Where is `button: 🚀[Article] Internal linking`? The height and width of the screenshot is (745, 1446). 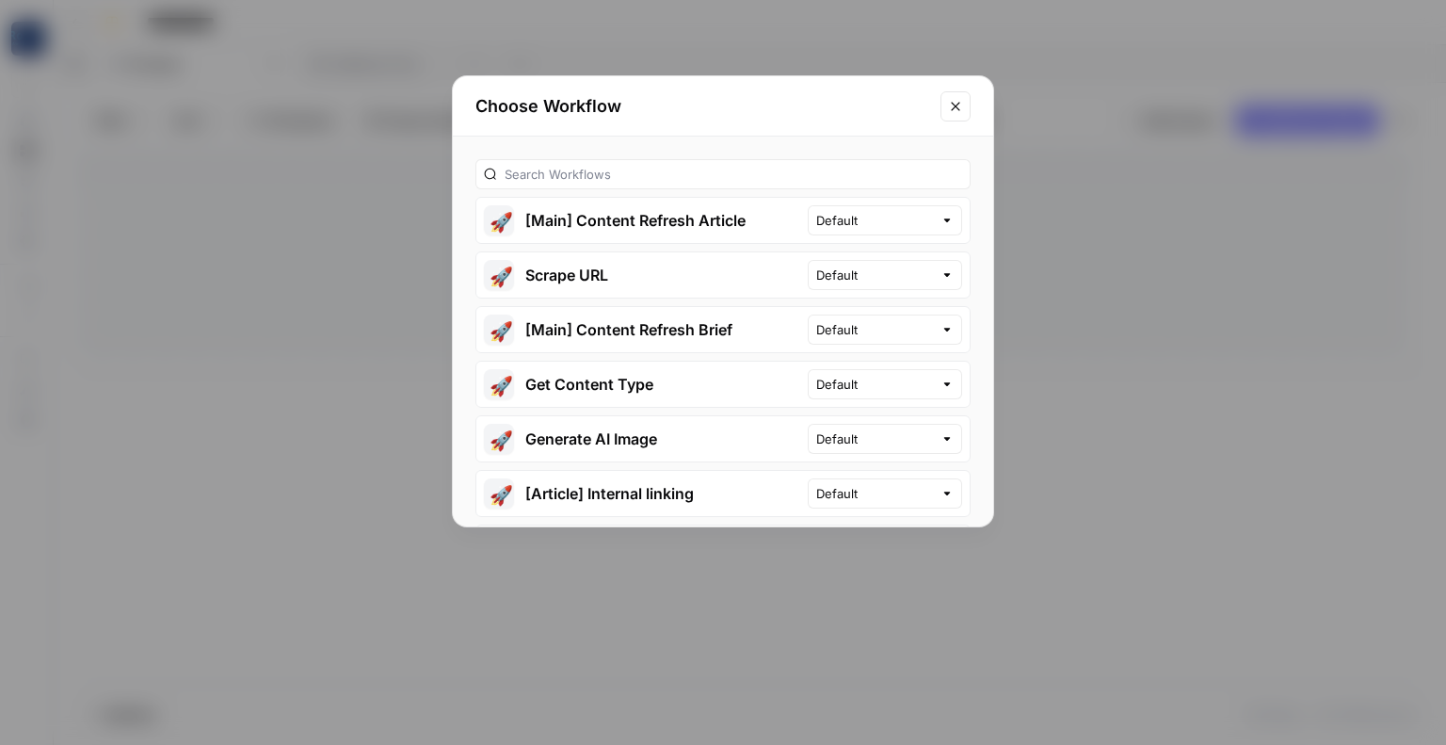 button: 🚀[Article] Internal linking is located at coordinates (642, 493).